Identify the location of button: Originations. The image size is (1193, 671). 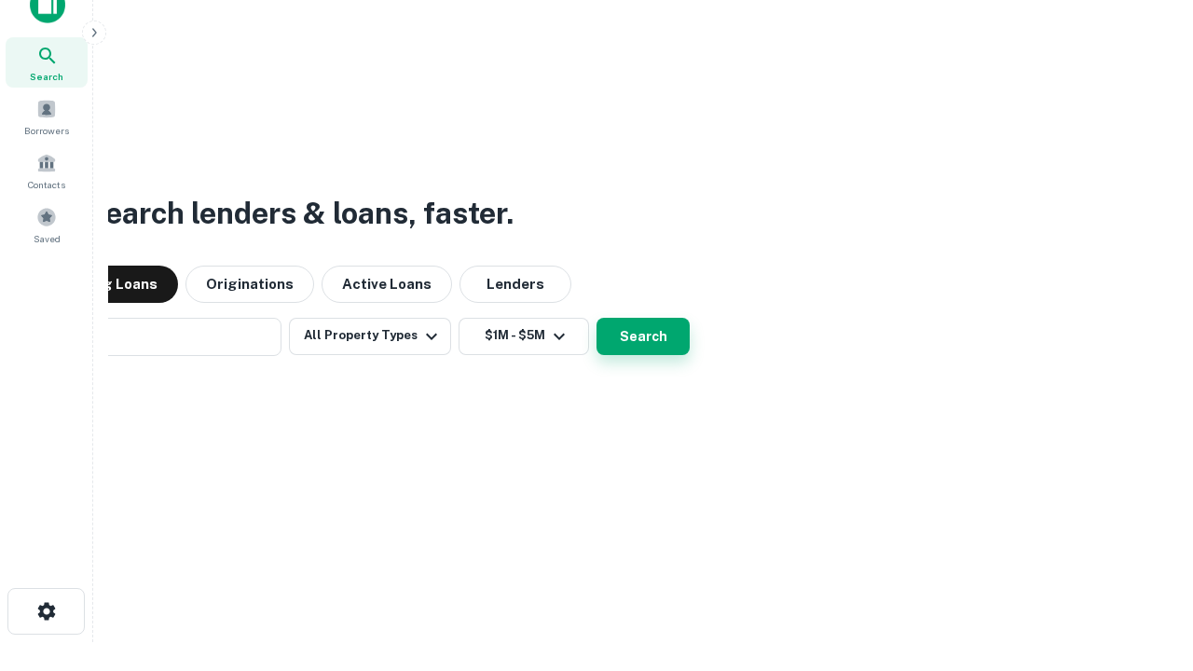
(250, 284).